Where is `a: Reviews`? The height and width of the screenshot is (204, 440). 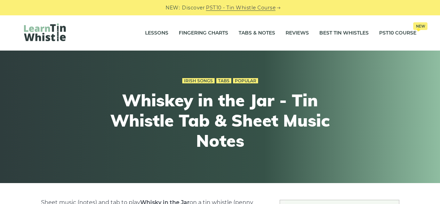 a: Reviews is located at coordinates (297, 33).